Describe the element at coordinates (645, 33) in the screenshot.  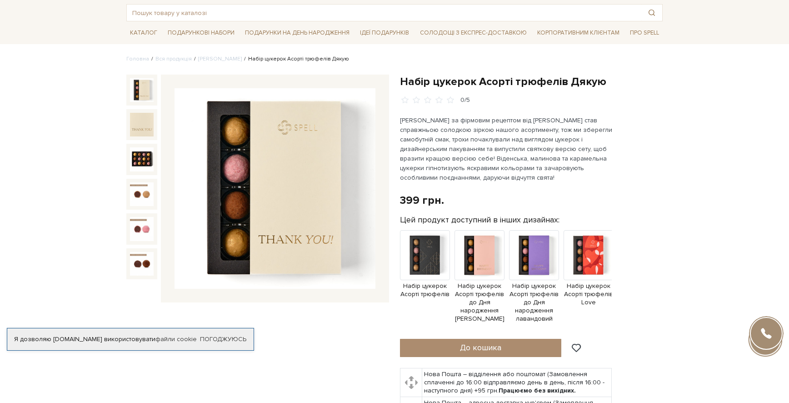
I see `span: Про Spell` at that location.